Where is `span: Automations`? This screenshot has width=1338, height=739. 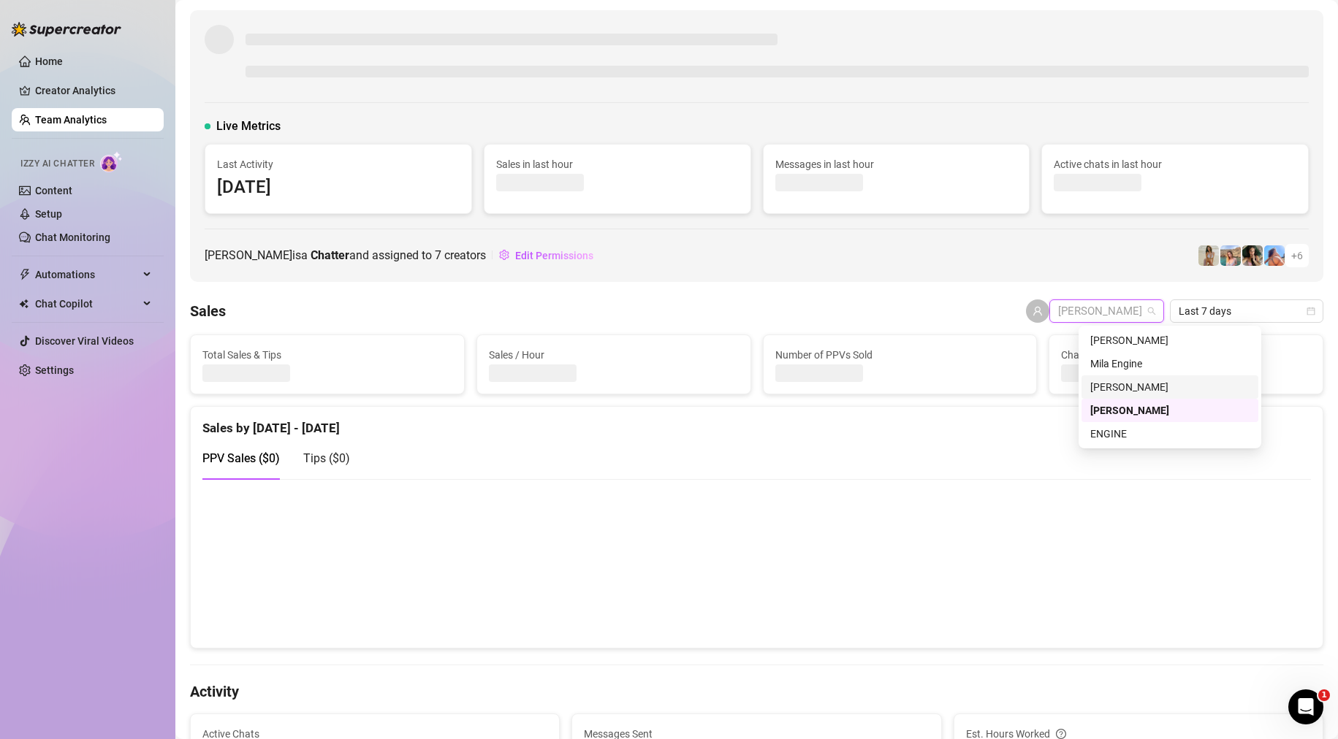
span: Automations is located at coordinates (87, 275).